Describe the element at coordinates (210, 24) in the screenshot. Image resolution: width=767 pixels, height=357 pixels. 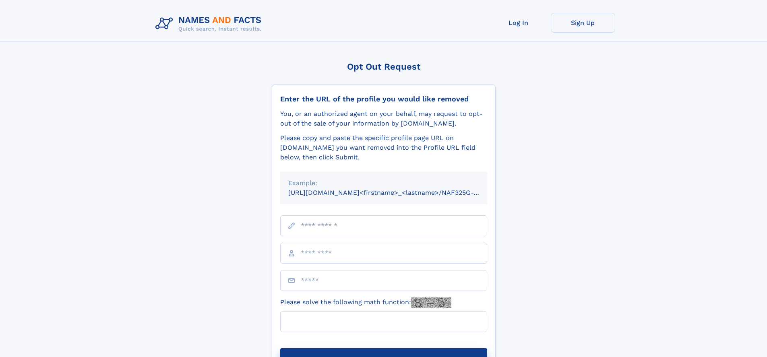
I see `img: Logo Names and Facts` at that location.